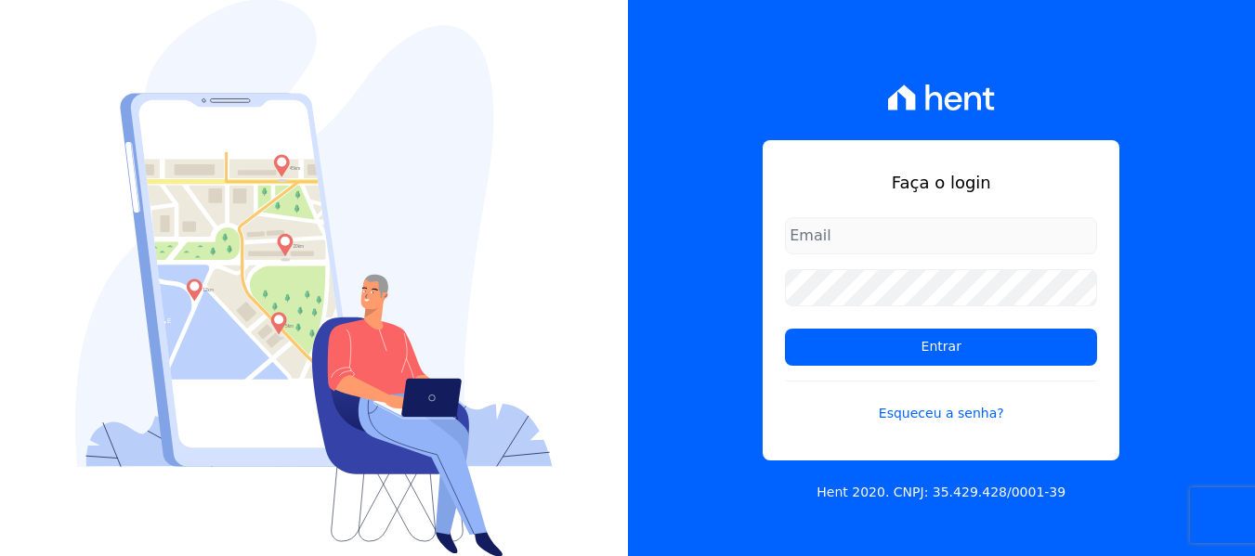 This screenshot has width=1255, height=556. I want to click on p: Hent 2020. CNPJ: 35.429.428/0001-39, so click(941, 492).